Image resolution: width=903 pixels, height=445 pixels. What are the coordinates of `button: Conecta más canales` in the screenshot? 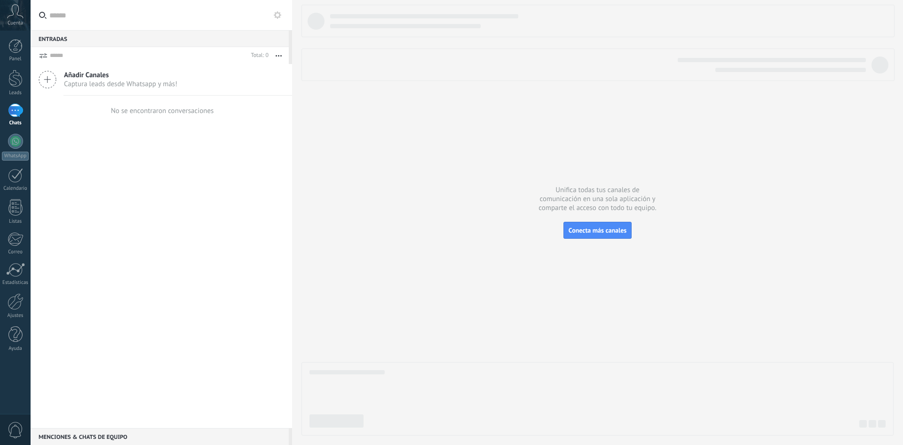 It's located at (598, 230).